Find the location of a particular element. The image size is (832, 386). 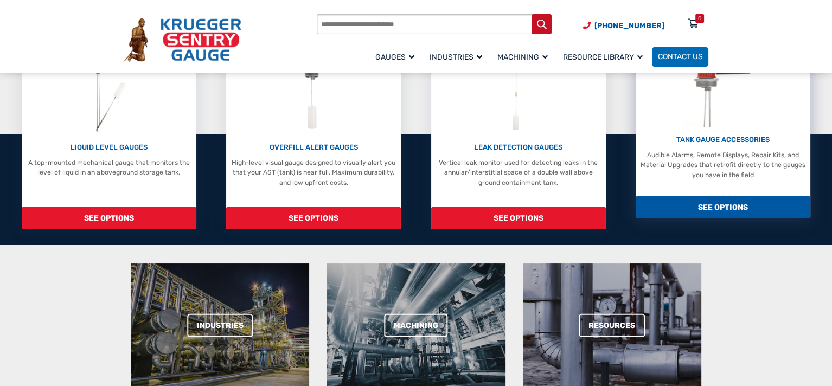

span: Resource Library is located at coordinates (602, 57).